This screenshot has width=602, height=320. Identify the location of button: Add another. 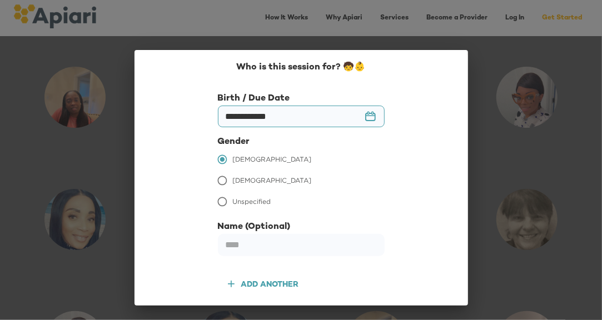
(264, 284).